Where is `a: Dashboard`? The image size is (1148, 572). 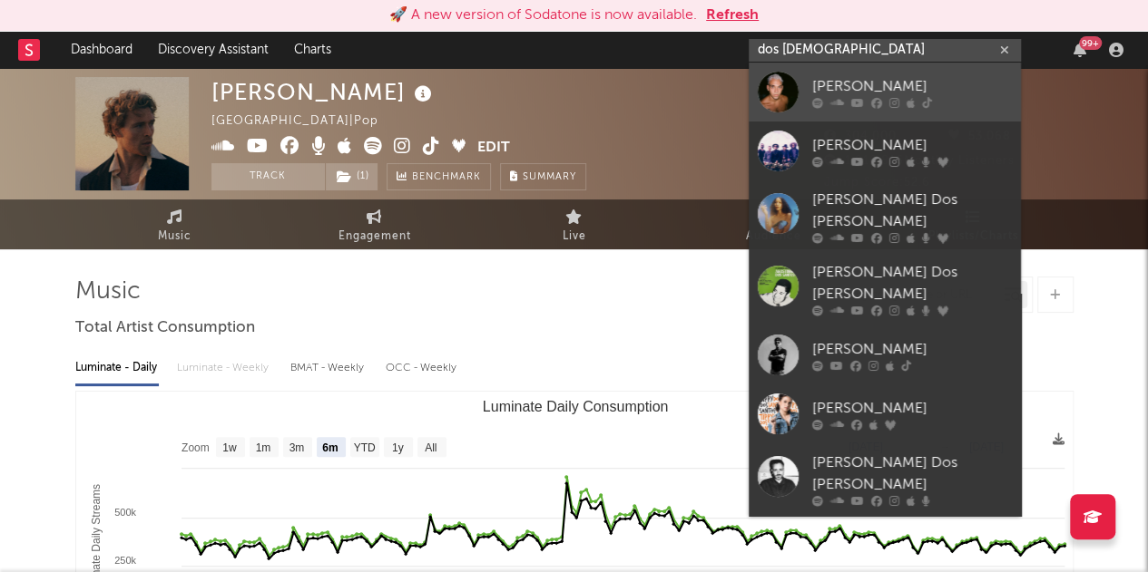
a: Dashboard is located at coordinates (102, 50).